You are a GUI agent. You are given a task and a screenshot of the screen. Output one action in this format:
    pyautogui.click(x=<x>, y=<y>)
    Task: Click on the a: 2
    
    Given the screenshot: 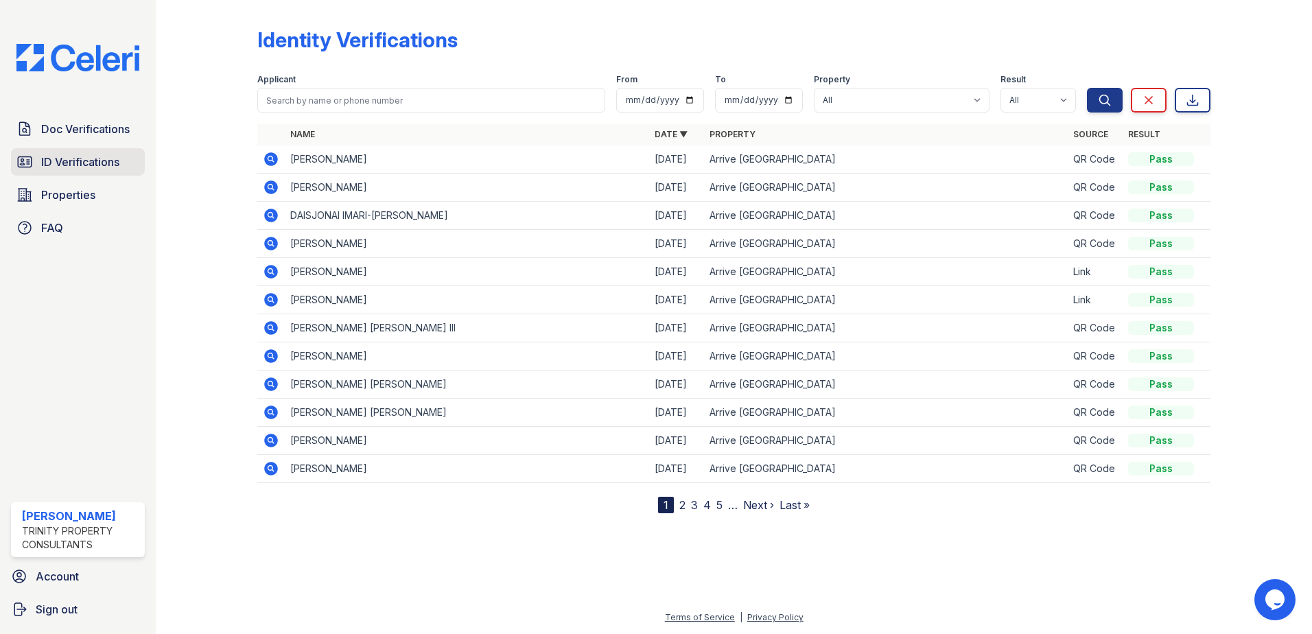 What is the action you would take?
    pyautogui.click(x=682, y=505)
    